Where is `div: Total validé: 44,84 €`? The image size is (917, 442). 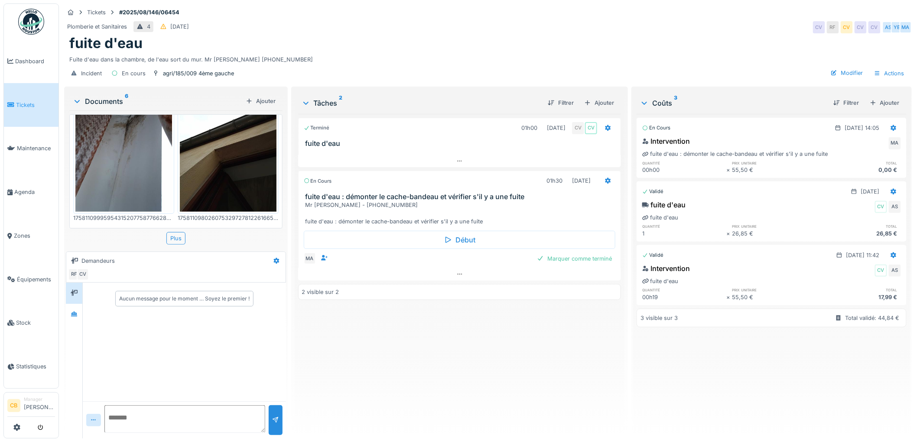
div: Total validé: 44,84 € is located at coordinates (872, 318).